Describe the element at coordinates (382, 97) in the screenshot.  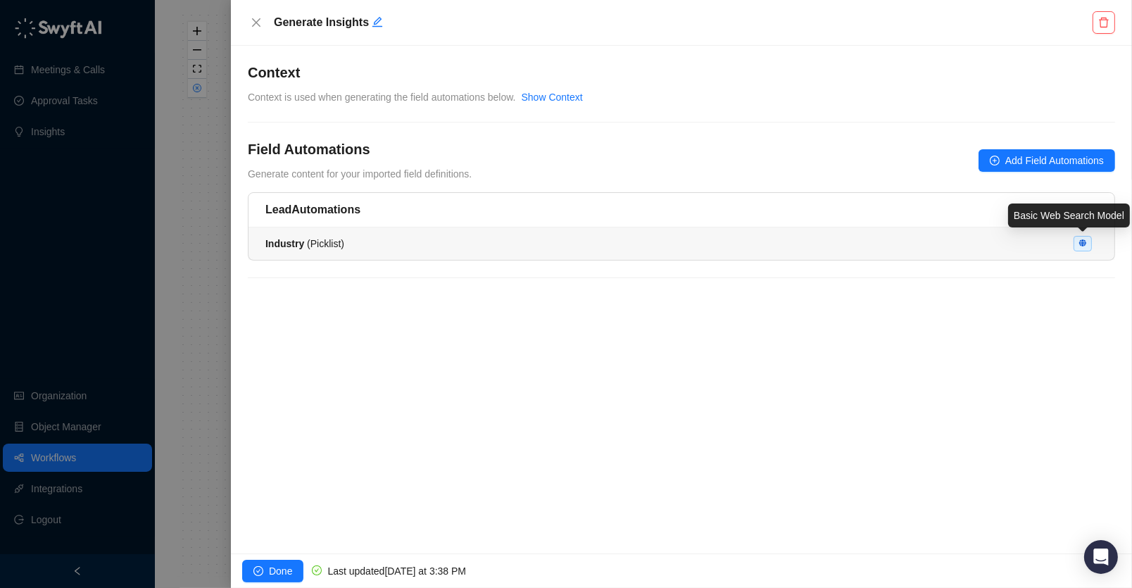
I see `span: Context is used when generating the field automations below.` at that location.